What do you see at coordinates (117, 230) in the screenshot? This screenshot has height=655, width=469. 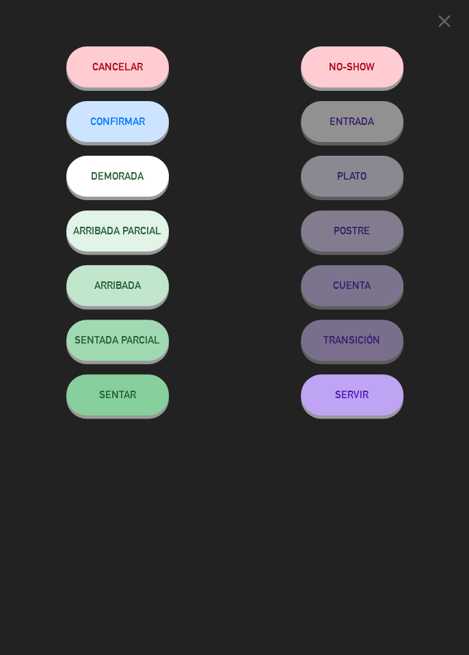 I see `span: ARRIBADA PARCIAL` at bounding box center [117, 230].